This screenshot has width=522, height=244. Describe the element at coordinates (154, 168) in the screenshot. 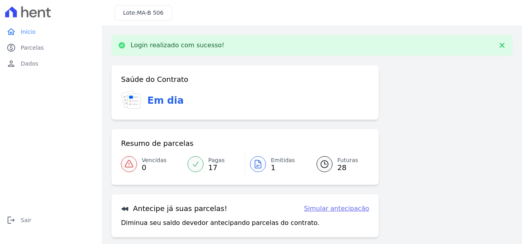

I see `span: 0` at that location.